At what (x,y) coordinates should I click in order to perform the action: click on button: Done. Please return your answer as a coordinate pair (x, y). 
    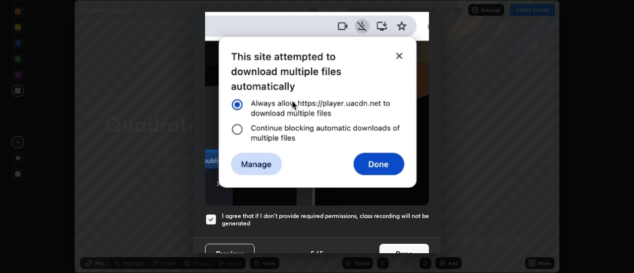
    Looking at the image, I should click on (404, 254).